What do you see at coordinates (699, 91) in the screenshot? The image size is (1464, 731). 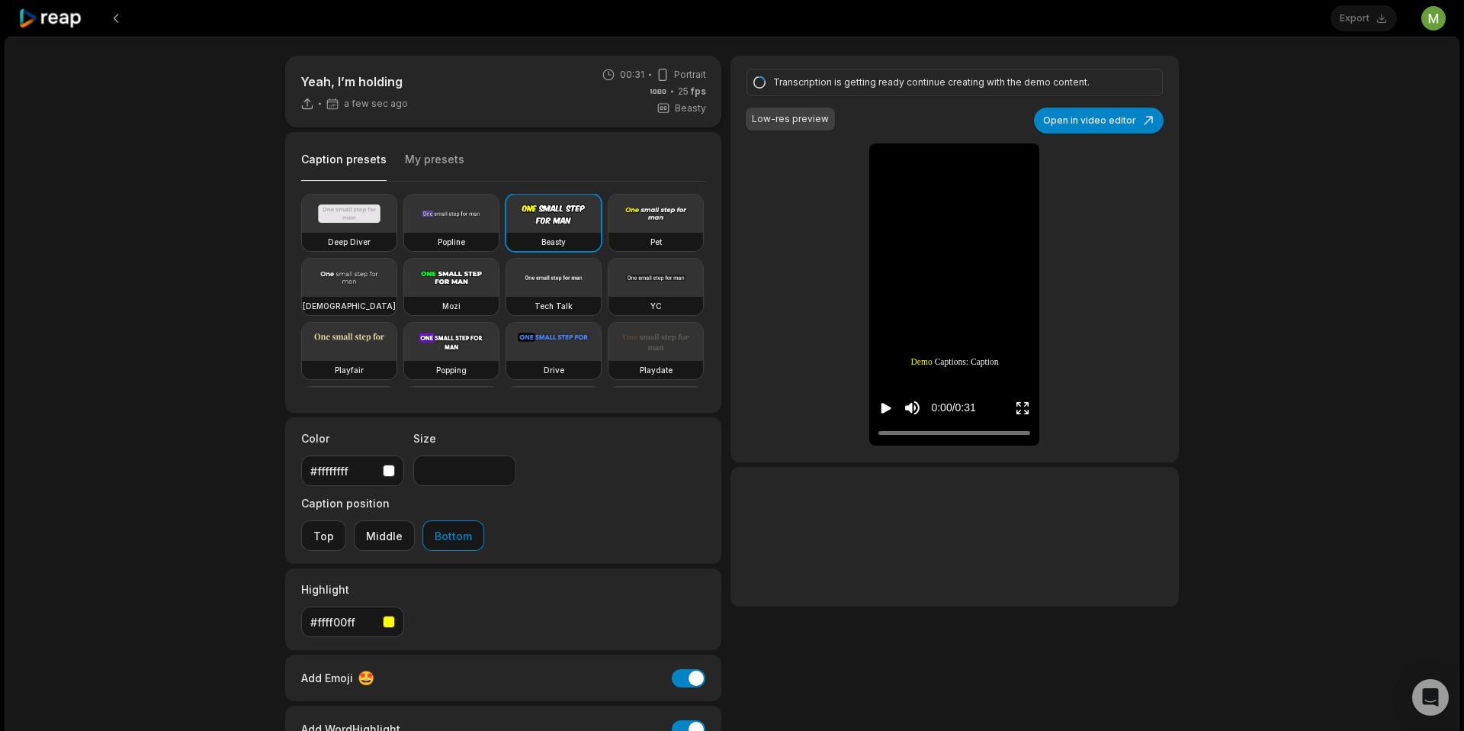 I see `span: fps` at bounding box center [699, 91].